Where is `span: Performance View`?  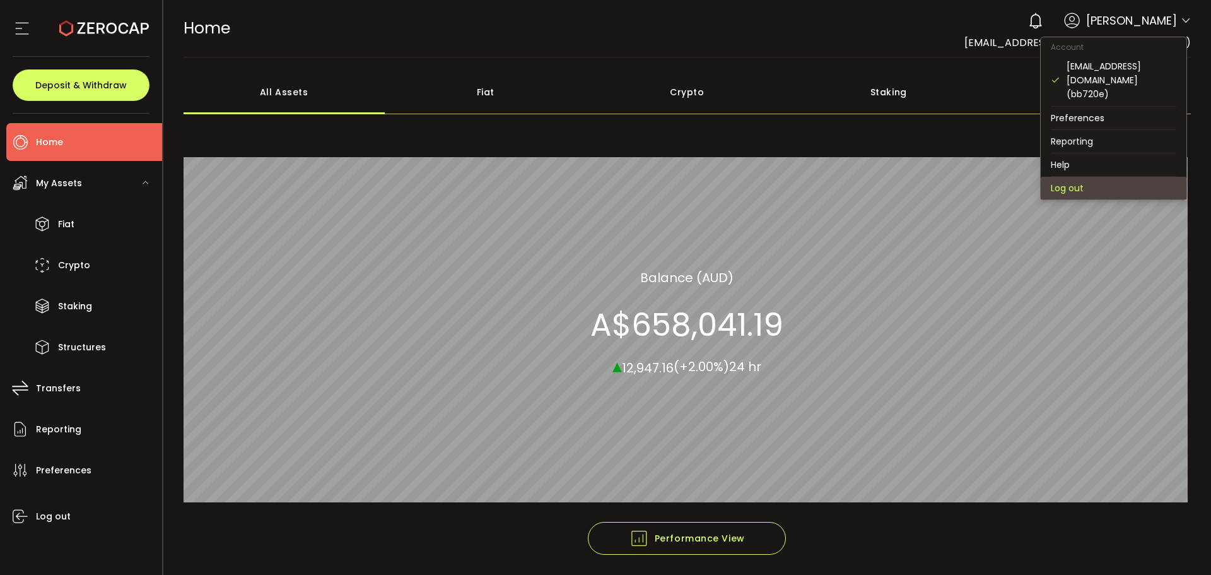
span: Performance View is located at coordinates (687, 538).